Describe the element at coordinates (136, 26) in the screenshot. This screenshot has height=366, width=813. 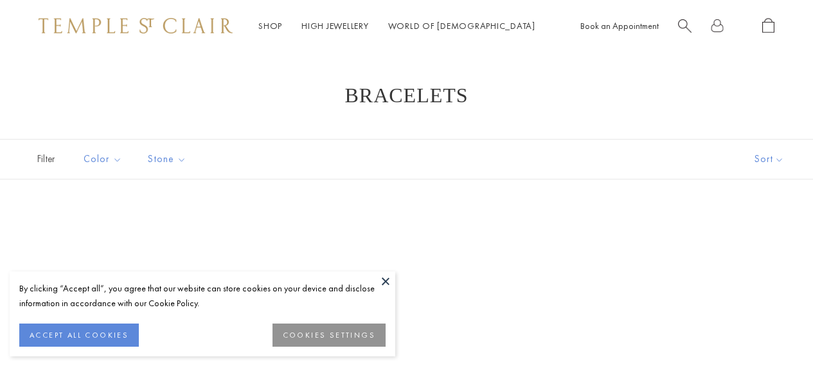
I see `img: Temple St. Clair` at that location.